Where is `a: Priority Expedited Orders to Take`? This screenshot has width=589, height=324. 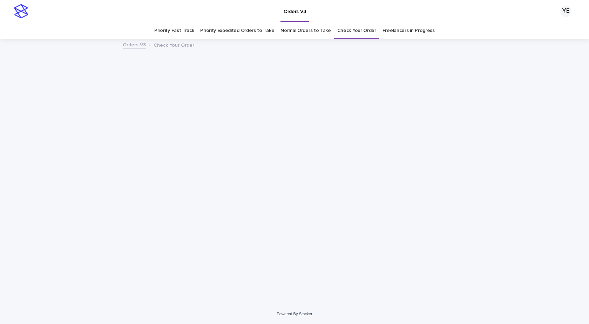 a: Priority Expedited Orders to Take is located at coordinates (237, 31).